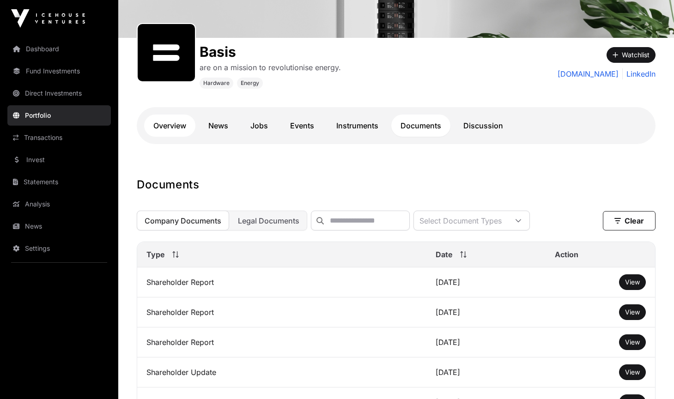  I want to click on button: Legal Documents, so click(269, 221).